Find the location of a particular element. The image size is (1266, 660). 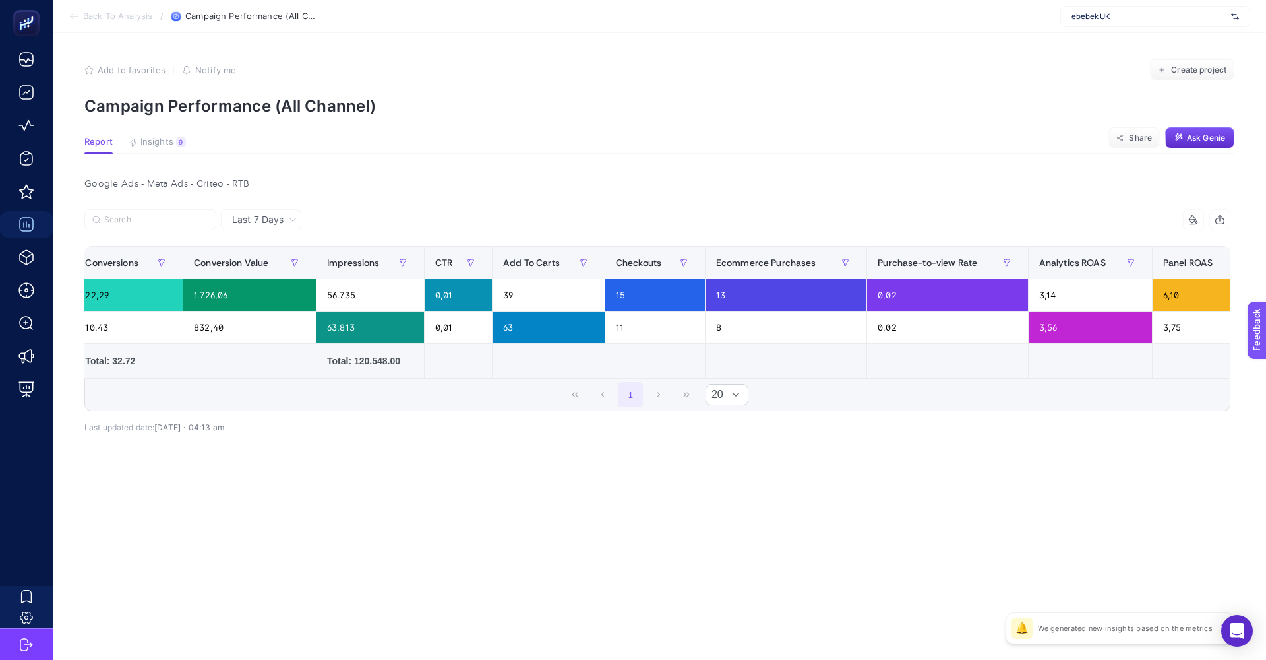

span: Add to favorites is located at coordinates (131, 70).